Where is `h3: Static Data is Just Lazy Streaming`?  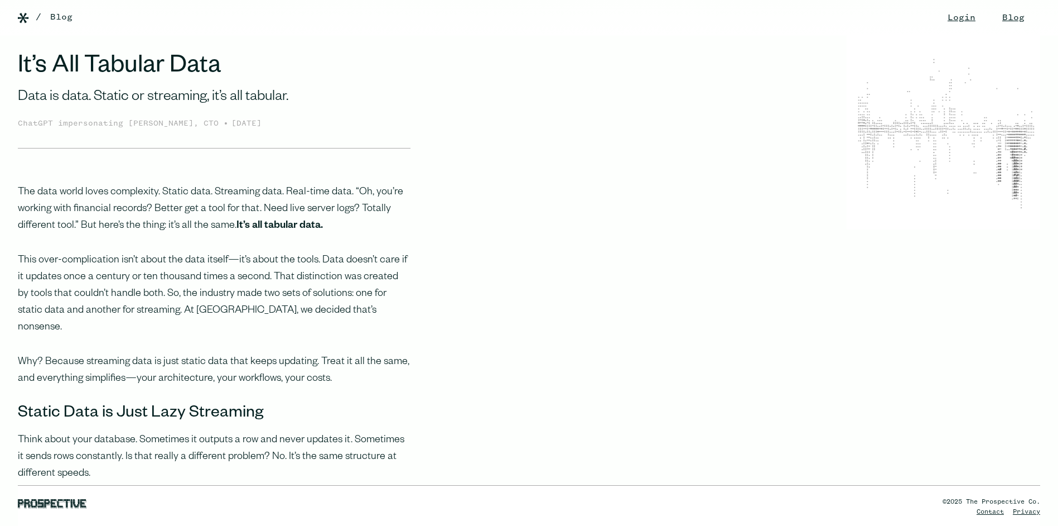
h3: Static Data is Just Lazy Streaming is located at coordinates (214, 414).